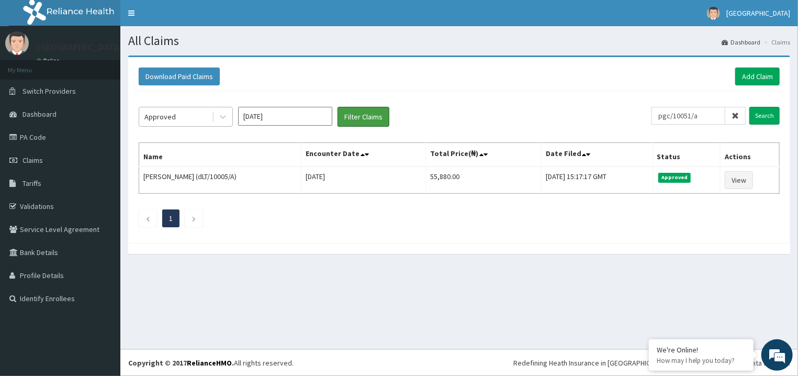 The image size is (798, 376). I want to click on li: Claims, so click(775, 42).